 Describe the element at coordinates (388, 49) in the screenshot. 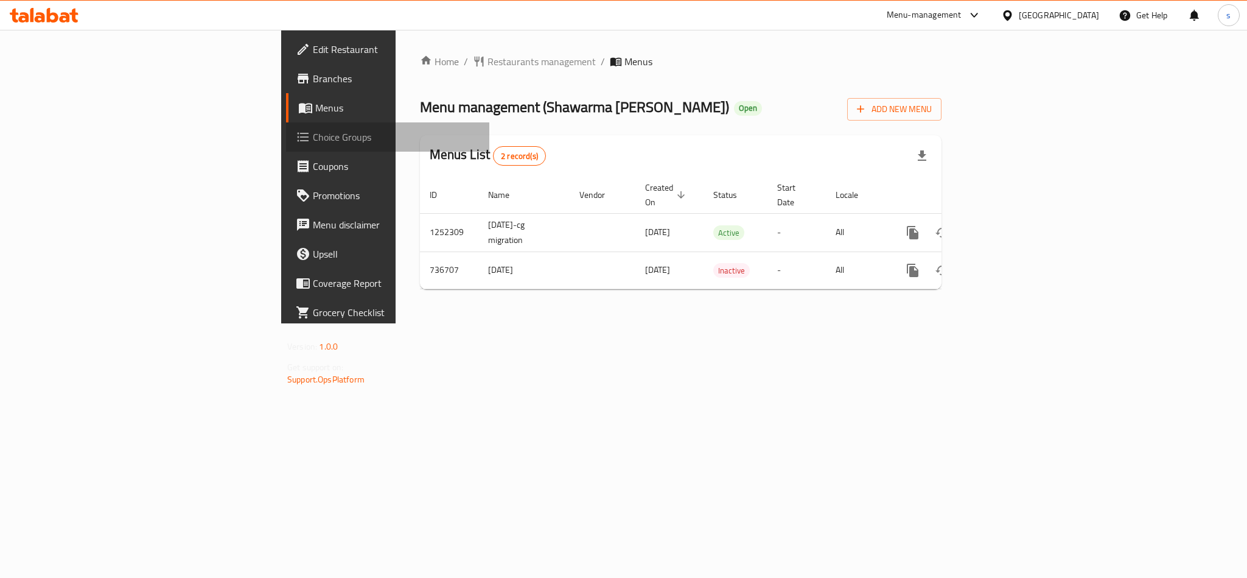

I see `a: Edit Restaurant` at that location.